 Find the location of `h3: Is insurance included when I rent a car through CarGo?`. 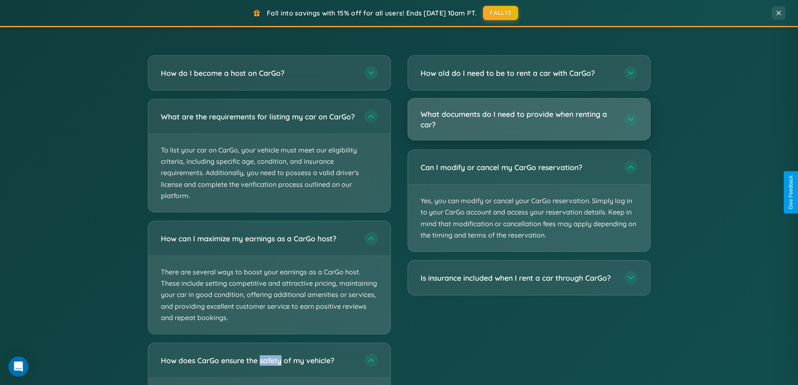

h3: Is insurance included when I rent a car through CarGo? is located at coordinates (518, 278).